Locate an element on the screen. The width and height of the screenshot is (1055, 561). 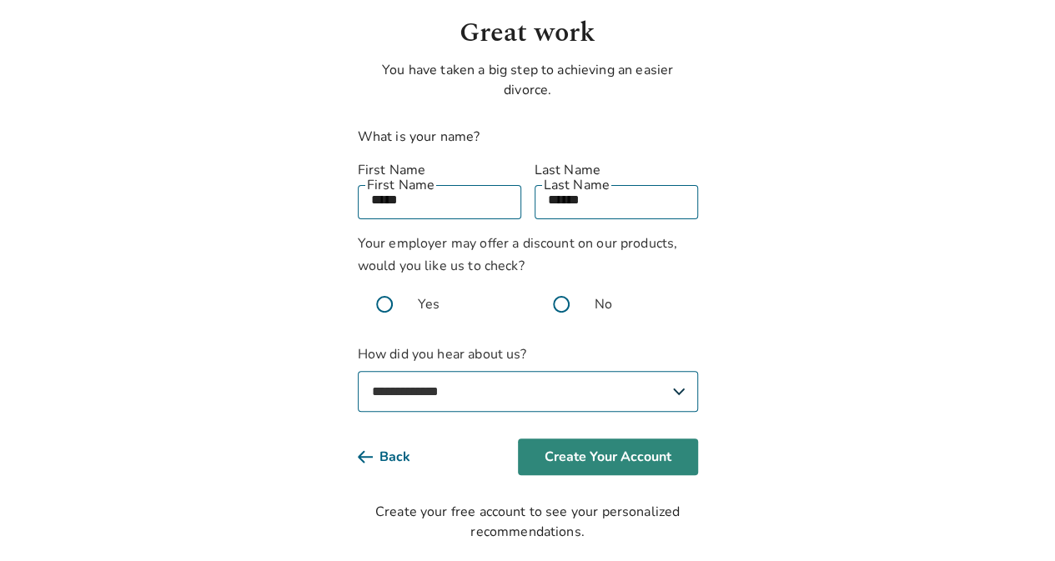
span: Your employer may offer a discount on our products, would you like us to check? is located at coordinates (518, 254).